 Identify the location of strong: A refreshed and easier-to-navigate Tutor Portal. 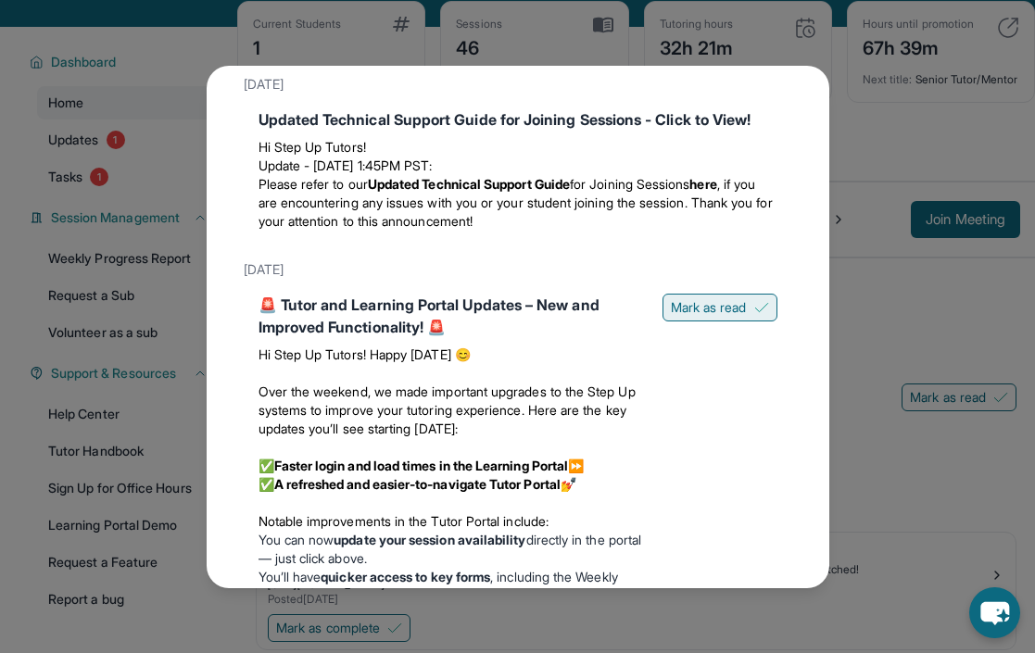
(417, 484).